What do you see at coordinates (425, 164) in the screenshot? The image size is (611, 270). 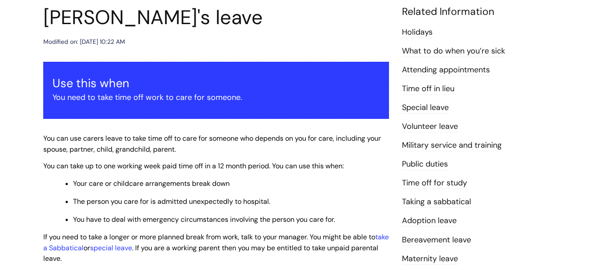 I see `a: Public duties` at bounding box center [425, 164].